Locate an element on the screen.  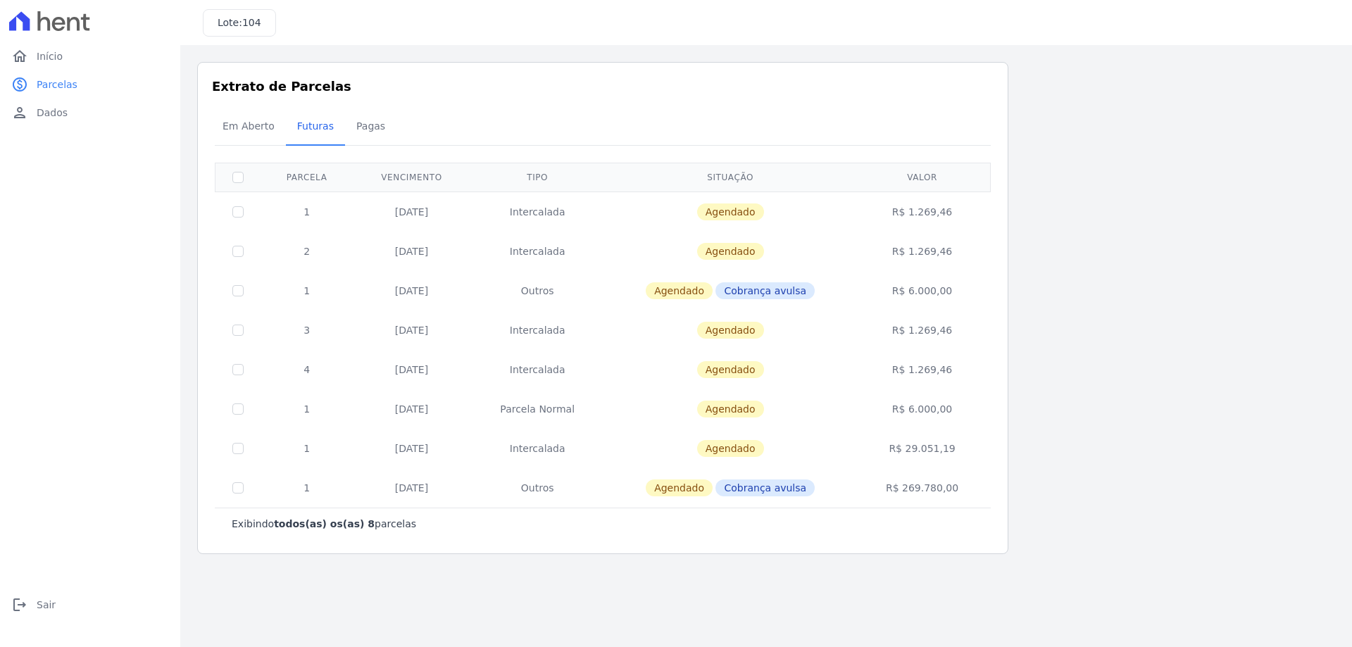
th: Valor is located at coordinates (923, 177).